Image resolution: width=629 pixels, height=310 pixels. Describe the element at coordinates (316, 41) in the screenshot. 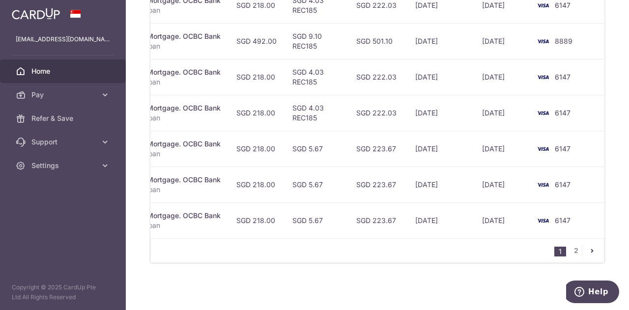

I see `td: SGD 9.10 REC185` at that location.